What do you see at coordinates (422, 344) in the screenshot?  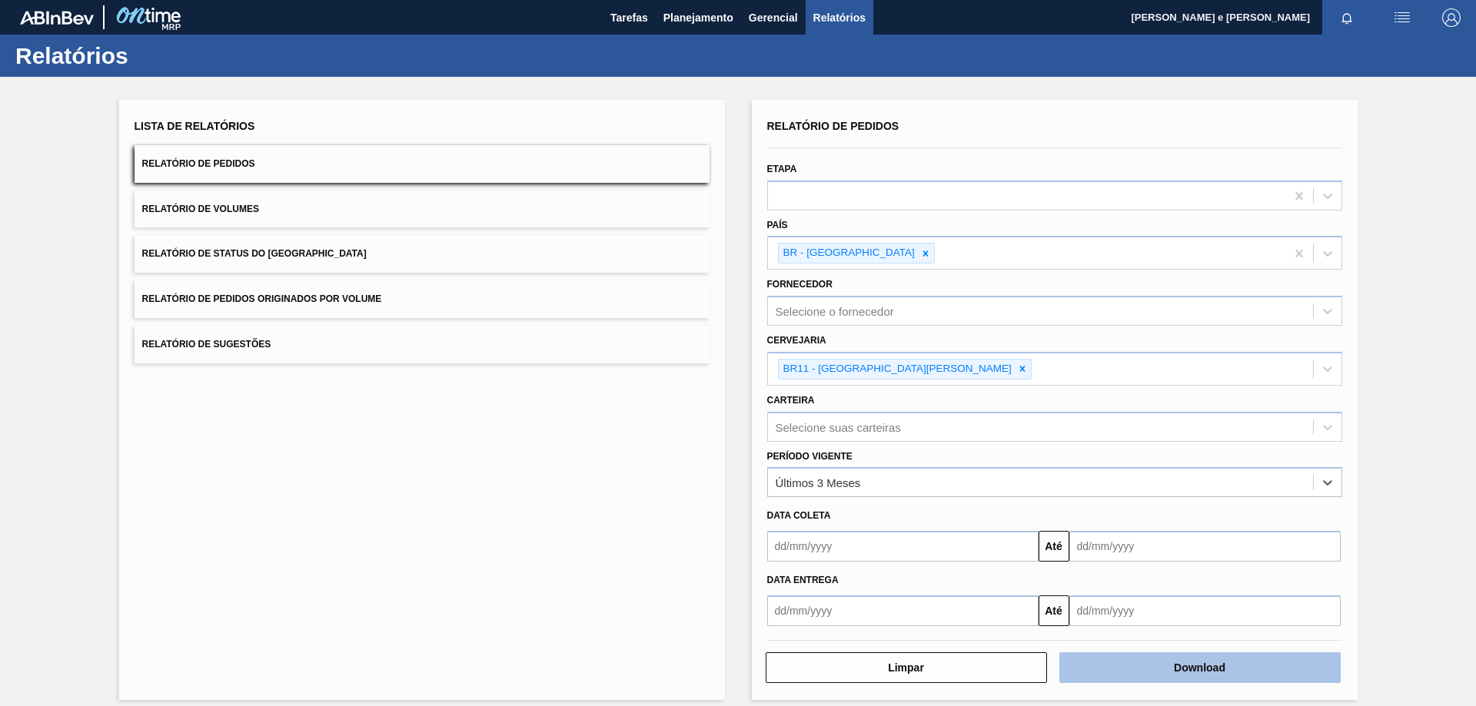 I see `button: Relatório de Sugestões` at bounding box center [422, 344].